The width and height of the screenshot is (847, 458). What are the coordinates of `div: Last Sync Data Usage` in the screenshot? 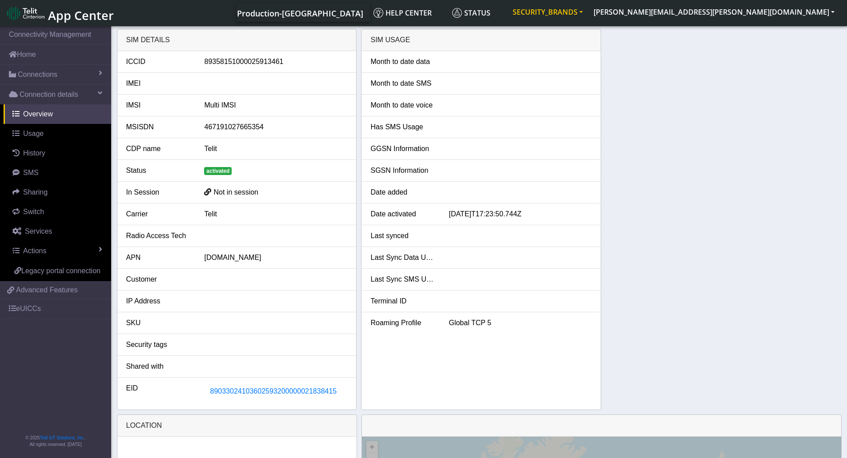 It's located at (403, 258).